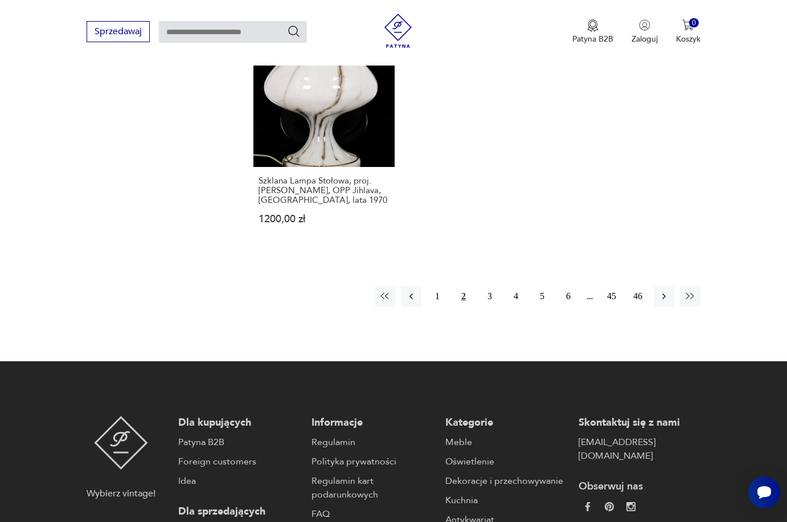 This screenshot has height=522, width=787. Describe the element at coordinates (609, 506) in the screenshot. I see `img: 37d27d81a828e637adc9f9cb2e3d3a8a.webp` at that location.